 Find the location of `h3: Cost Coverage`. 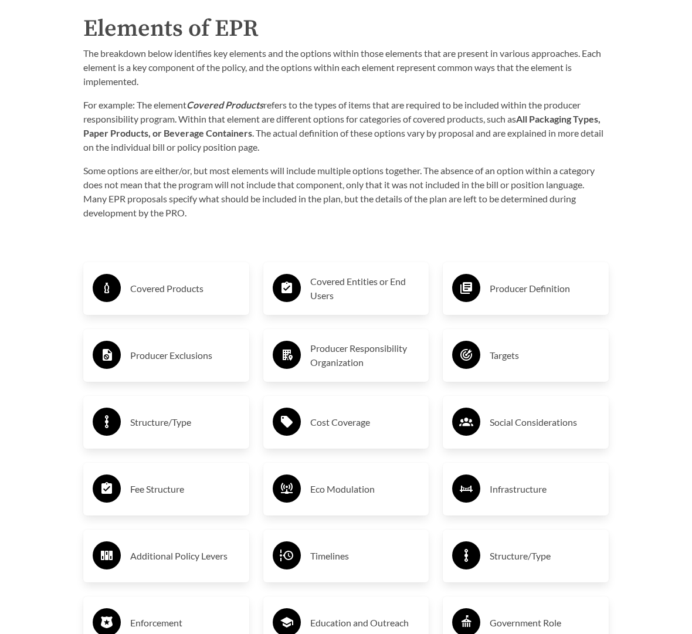

h3: Cost Coverage is located at coordinates (365, 423).